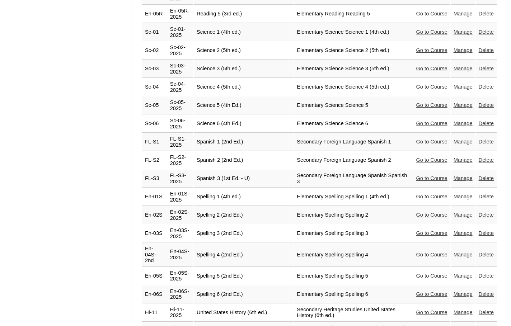 The width and height of the screenshot is (511, 326). Describe the element at coordinates (353, 87) in the screenshot. I see `td: Elementary Science Science 4 (5th ed.)` at that location.